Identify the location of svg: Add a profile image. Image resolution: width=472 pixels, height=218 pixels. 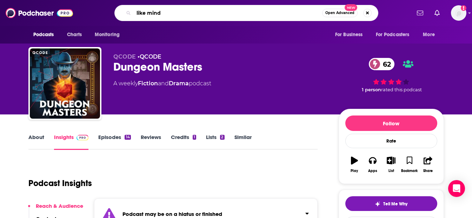
(464, 8).